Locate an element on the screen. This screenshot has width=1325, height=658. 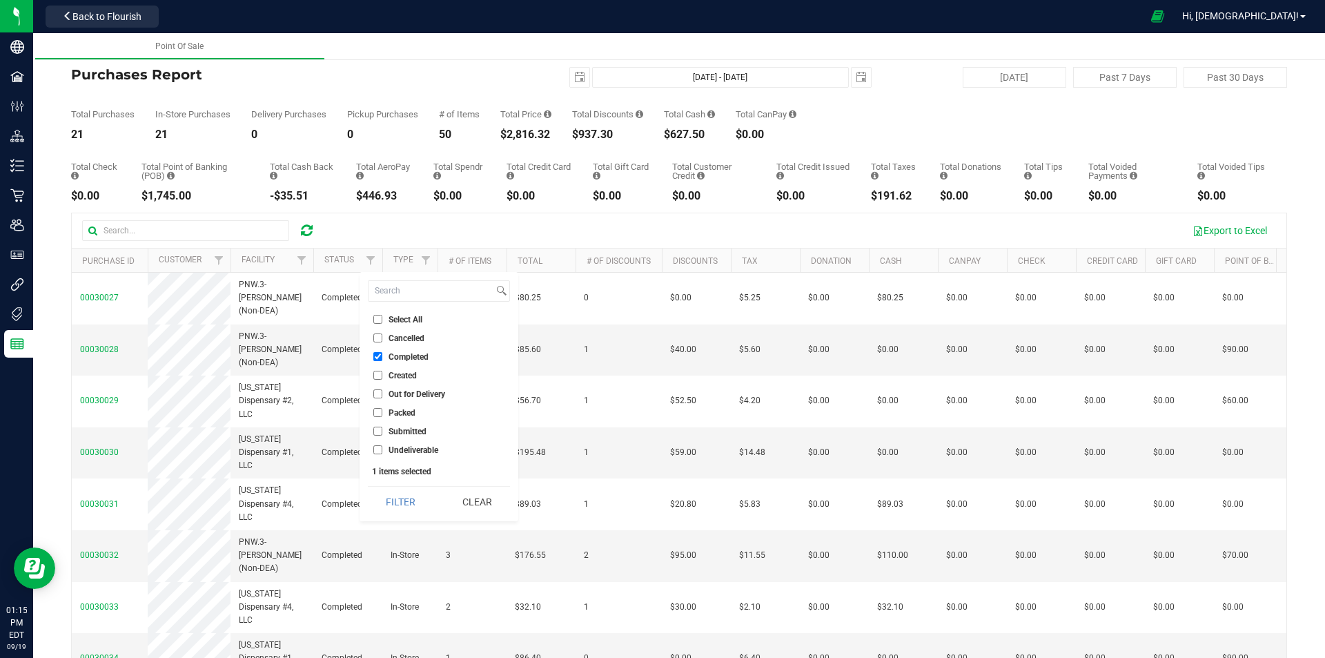
a: Status is located at coordinates (339, 259).